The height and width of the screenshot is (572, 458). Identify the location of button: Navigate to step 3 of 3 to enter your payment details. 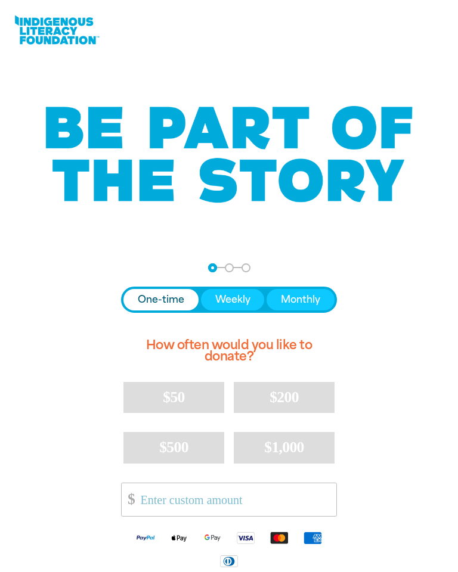
(246, 268).